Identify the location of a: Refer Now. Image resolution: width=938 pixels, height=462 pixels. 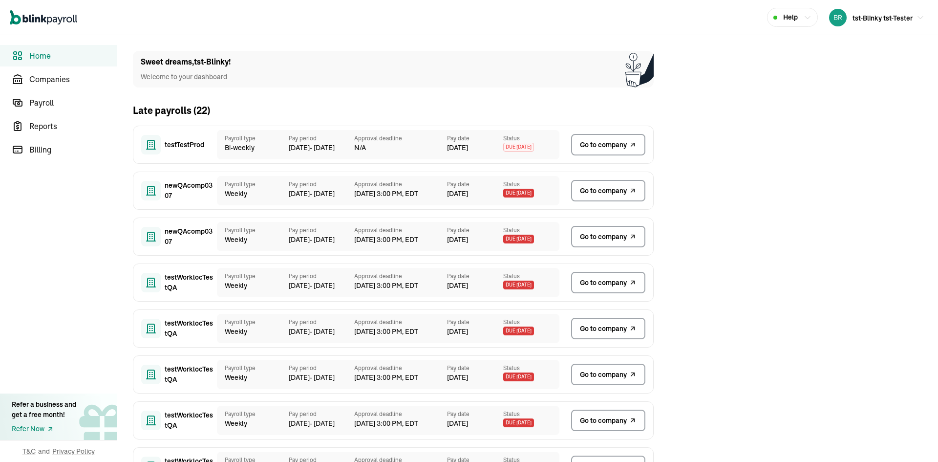
(44, 429).